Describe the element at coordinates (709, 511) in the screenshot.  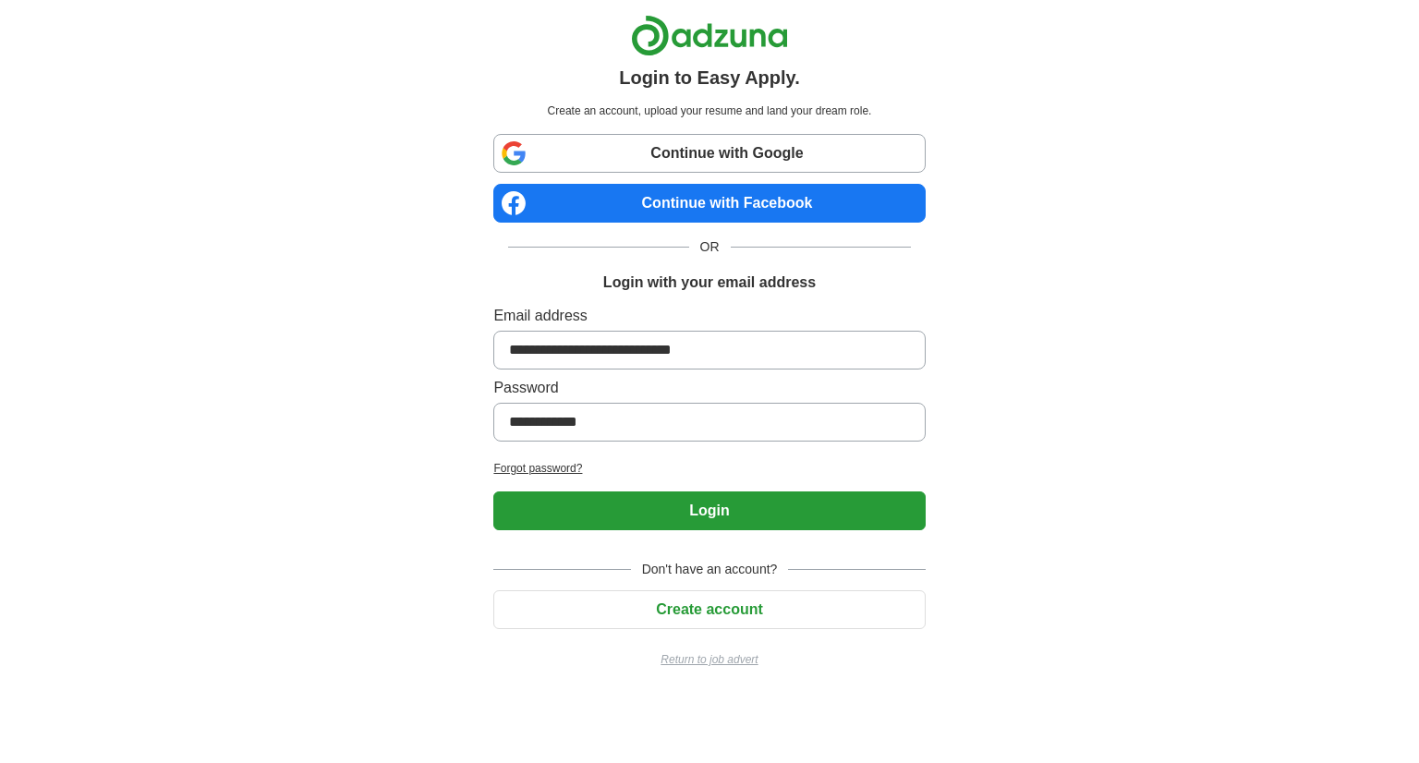
I see `button: Login` at that location.